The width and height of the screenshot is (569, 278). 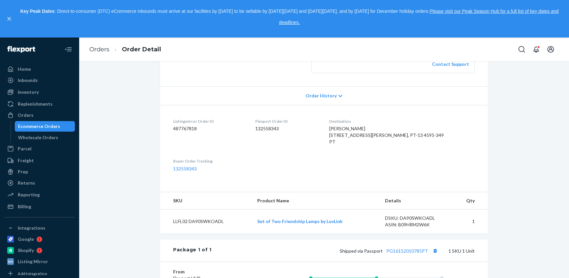 I want to click on div: ASIN: B09HRM2W6K, so click(x=416, y=224).